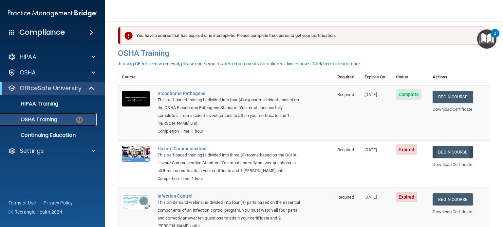 The width and height of the screenshot is (503, 227). What do you see at coordinates (229, 196) in the screenshot?
I see `div: Infection Control` at bounding box center [229, 196].